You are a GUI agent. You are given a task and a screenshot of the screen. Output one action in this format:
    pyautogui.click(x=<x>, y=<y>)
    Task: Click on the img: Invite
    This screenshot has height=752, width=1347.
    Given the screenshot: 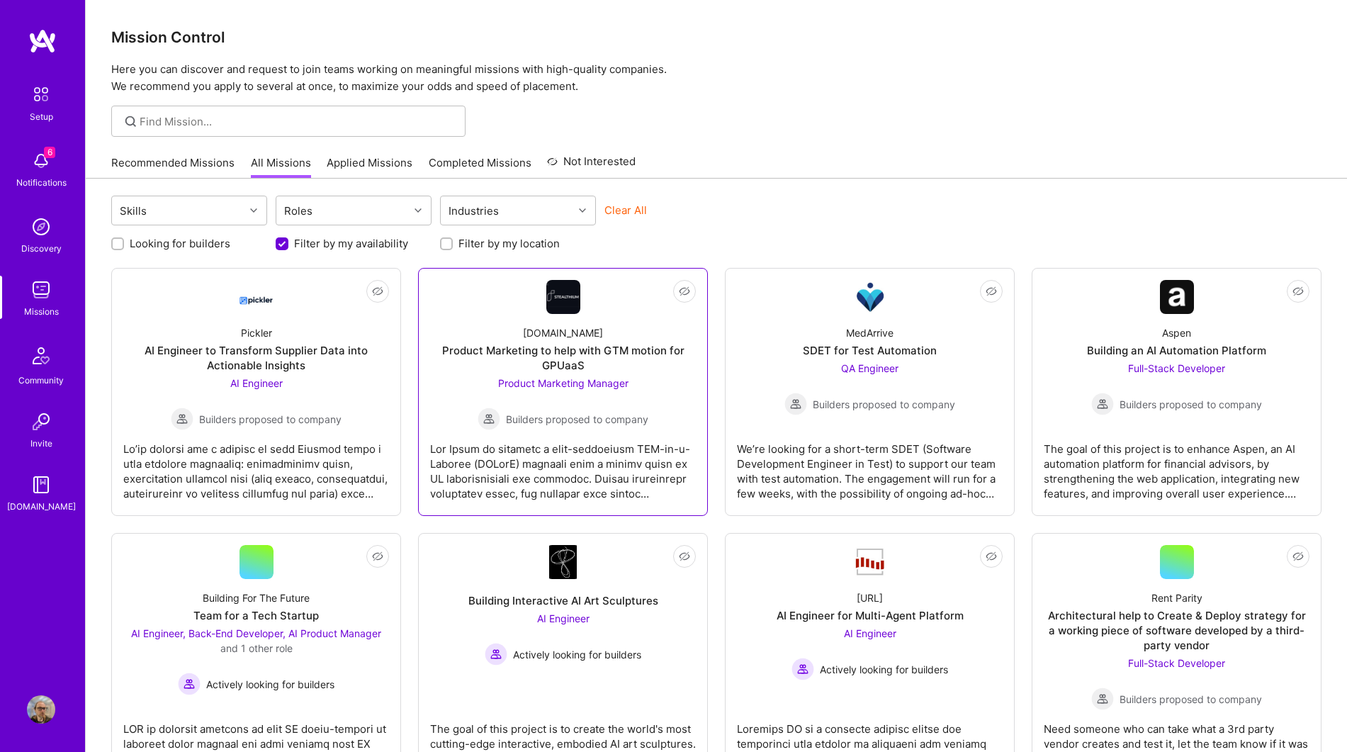 What is the action you would take?
    pyautogui.click(x=41, y=422)
    